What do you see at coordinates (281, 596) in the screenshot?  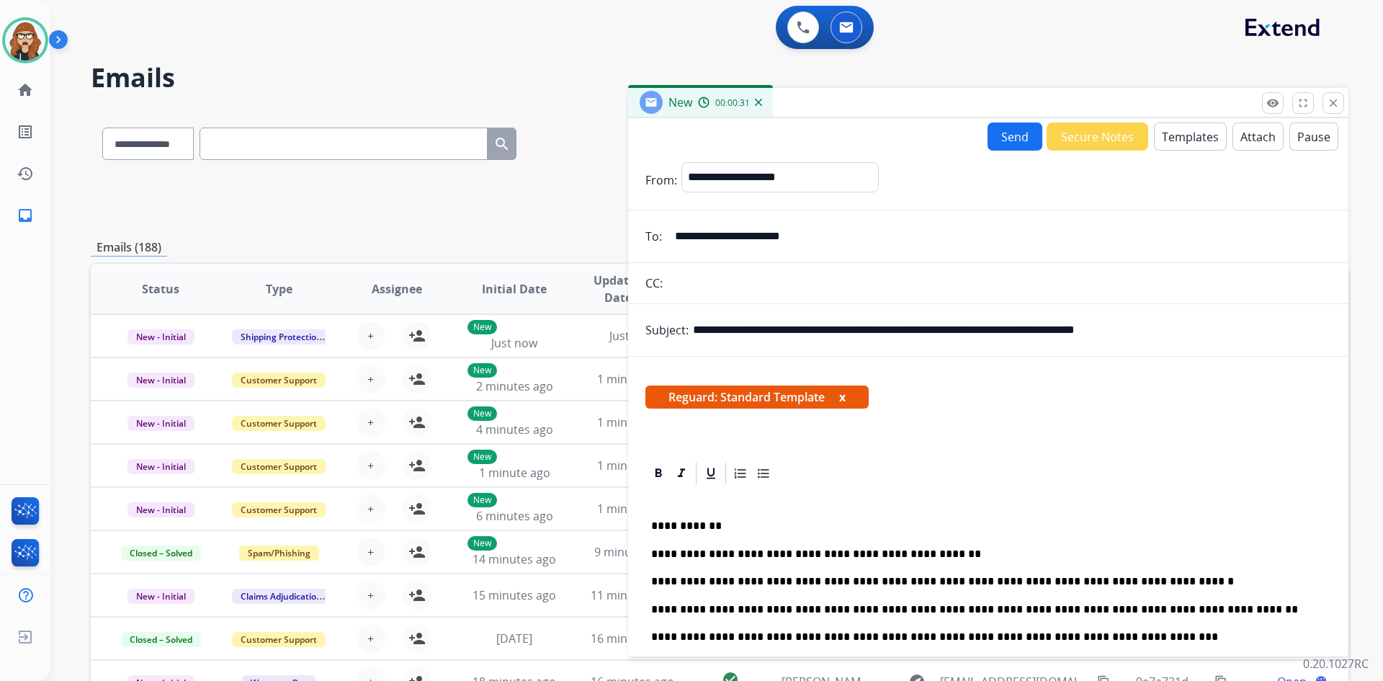 I see `span: Claims Adjudication` at bounding box center [281, 596].